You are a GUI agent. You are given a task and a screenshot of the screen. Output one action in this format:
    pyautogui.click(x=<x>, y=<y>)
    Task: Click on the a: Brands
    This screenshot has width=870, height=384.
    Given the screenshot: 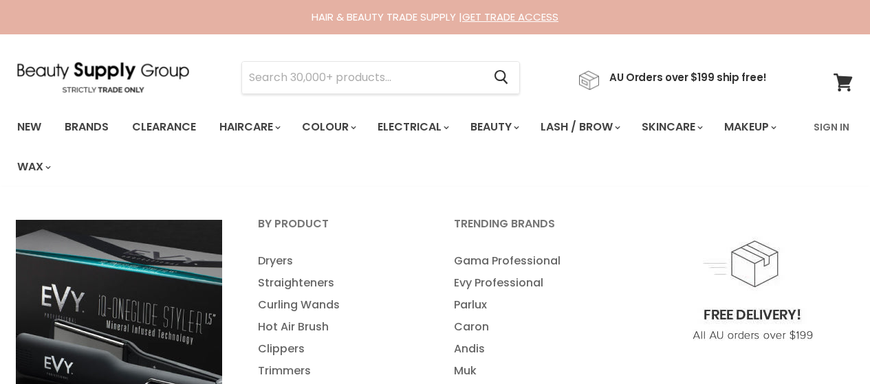 What is the action you would take?
    pyautogui.click(x=87, y=127)
    